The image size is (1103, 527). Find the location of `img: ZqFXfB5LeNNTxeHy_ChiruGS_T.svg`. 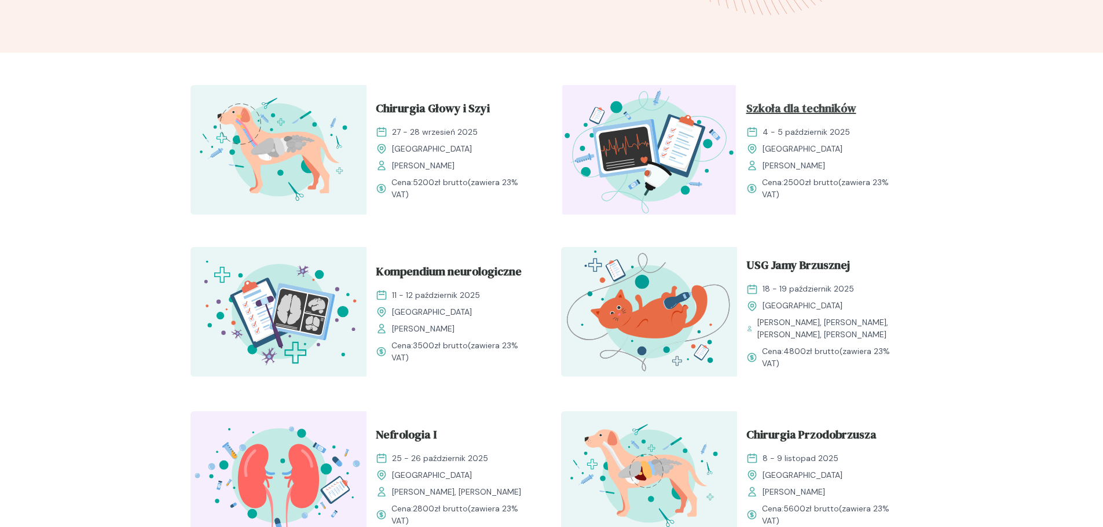

img: ZqFXfB5LeNNTxeHy_ChiruGS_T.svg is located at coordinates (278, 150).